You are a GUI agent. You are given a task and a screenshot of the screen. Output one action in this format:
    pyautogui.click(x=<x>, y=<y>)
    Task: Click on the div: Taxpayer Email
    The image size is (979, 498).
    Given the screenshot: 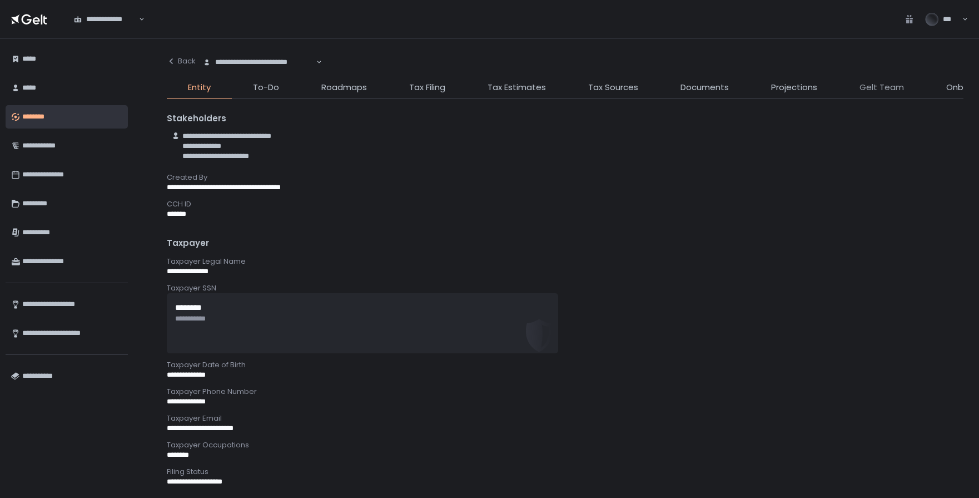 What is the action you would take?
    pyautogui.click(x=565, y=418)
    